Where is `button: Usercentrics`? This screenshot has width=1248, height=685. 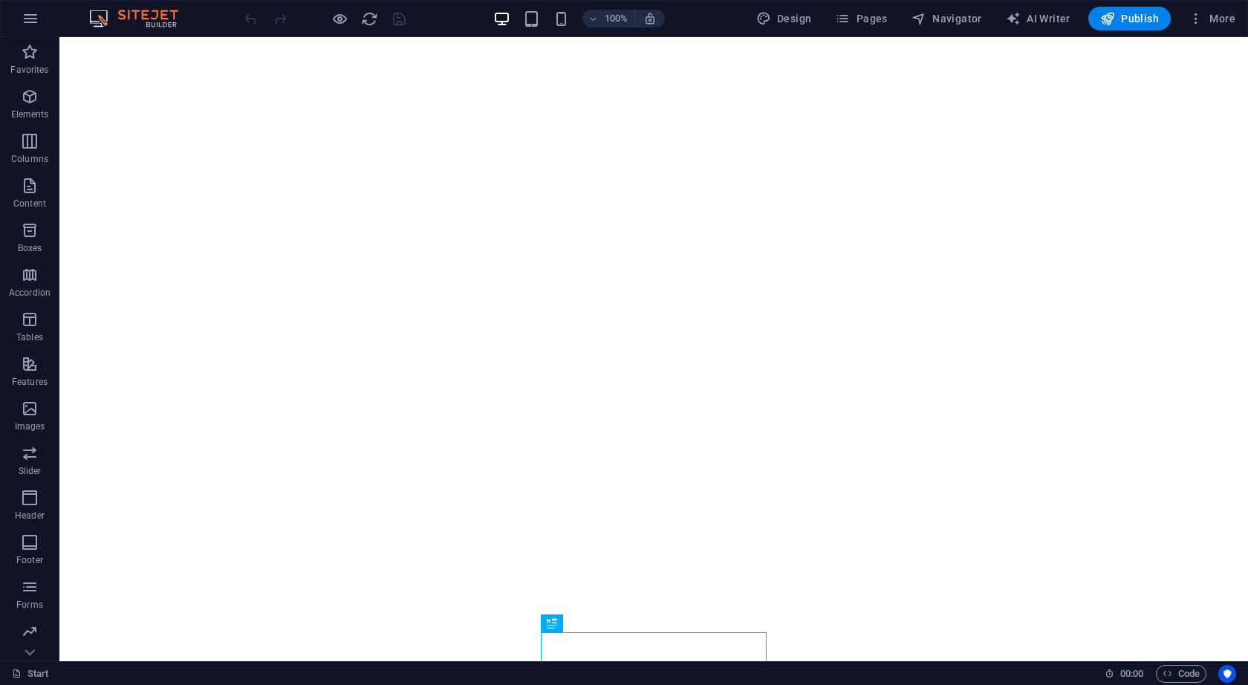
button: Usercentrics is located at coordinates (1227, 674).